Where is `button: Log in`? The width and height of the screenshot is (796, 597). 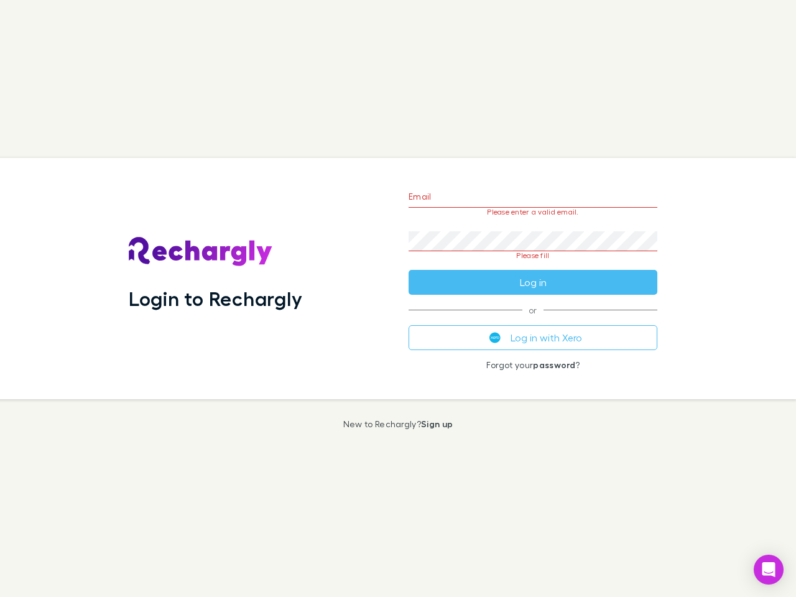
button: Log in is located at coordinates (533, 282).